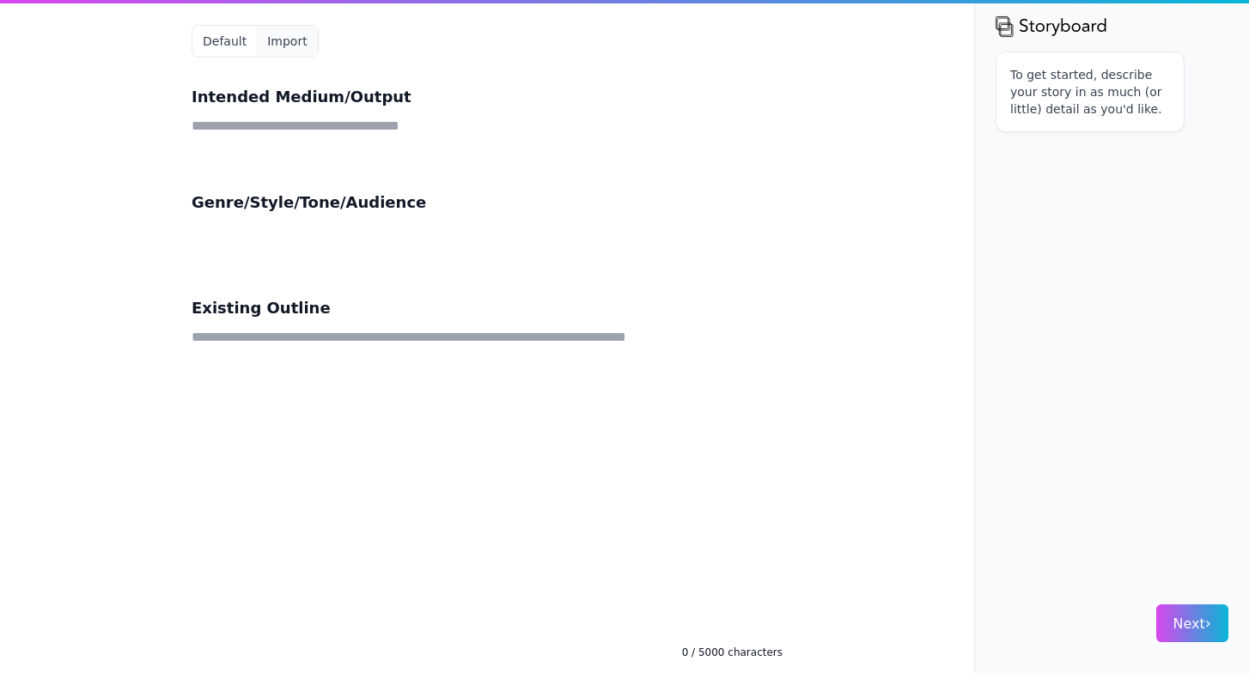  Describe the element at coordinates (487, 308) in the screenshot. I see `h3: Existing Outline` at that location.